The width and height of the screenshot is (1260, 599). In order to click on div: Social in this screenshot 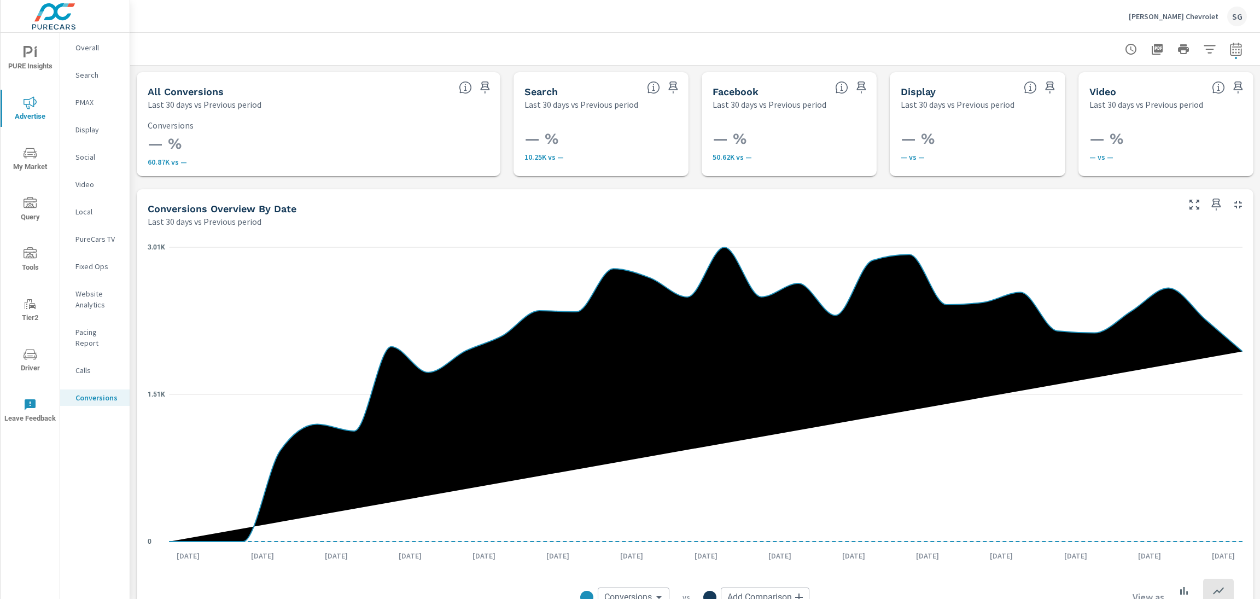, I will do `click(95, 157)`.